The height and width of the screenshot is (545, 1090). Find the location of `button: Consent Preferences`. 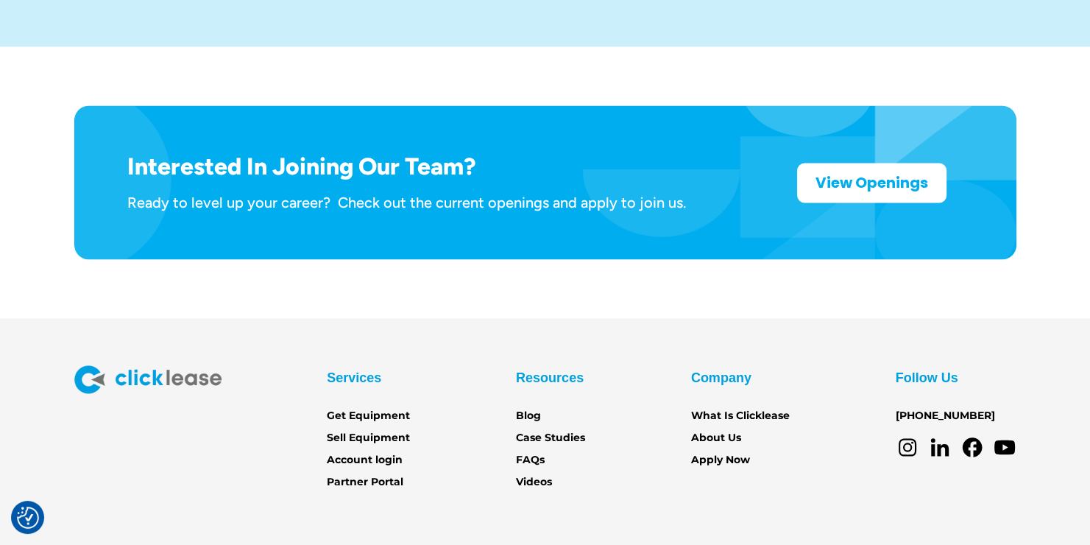

button: Consent Preferences is located at coordinates (28, 517).